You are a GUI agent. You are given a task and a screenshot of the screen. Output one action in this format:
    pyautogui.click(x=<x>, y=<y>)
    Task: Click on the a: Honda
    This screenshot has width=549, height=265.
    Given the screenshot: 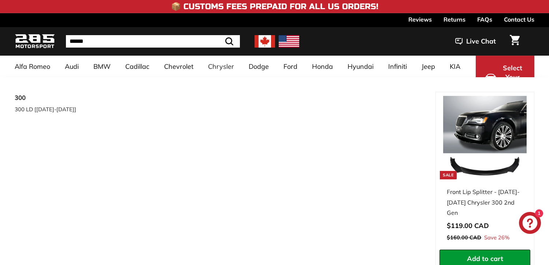 What is the action you would take?
    pyautogui.click(x=322, y=66)
    